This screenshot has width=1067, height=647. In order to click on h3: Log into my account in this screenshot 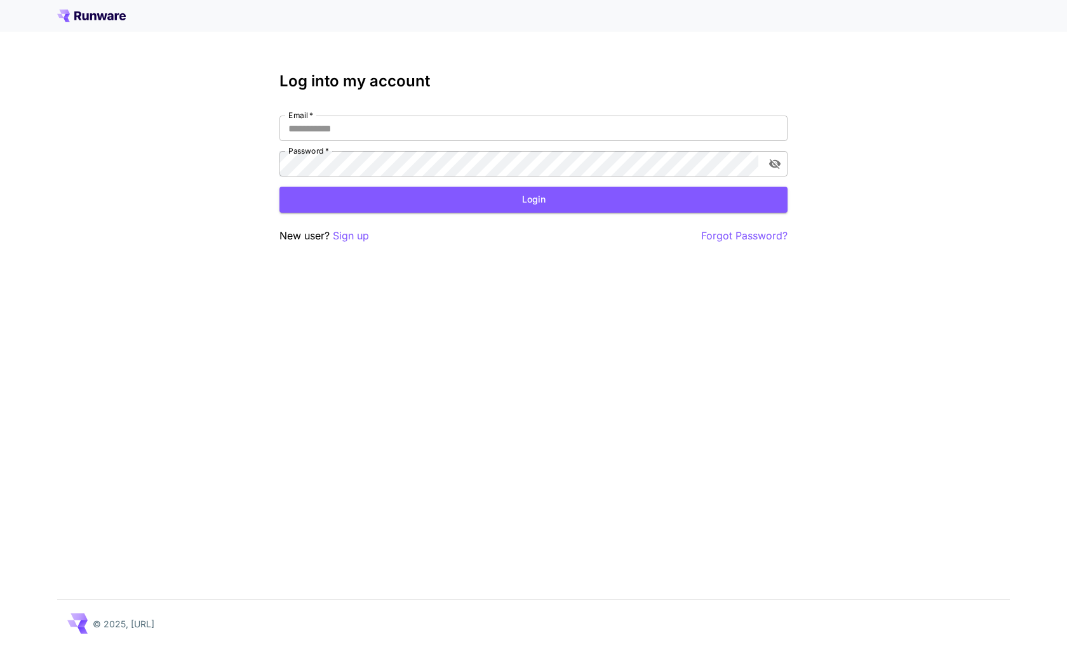, I will do `click(533, 81)`.